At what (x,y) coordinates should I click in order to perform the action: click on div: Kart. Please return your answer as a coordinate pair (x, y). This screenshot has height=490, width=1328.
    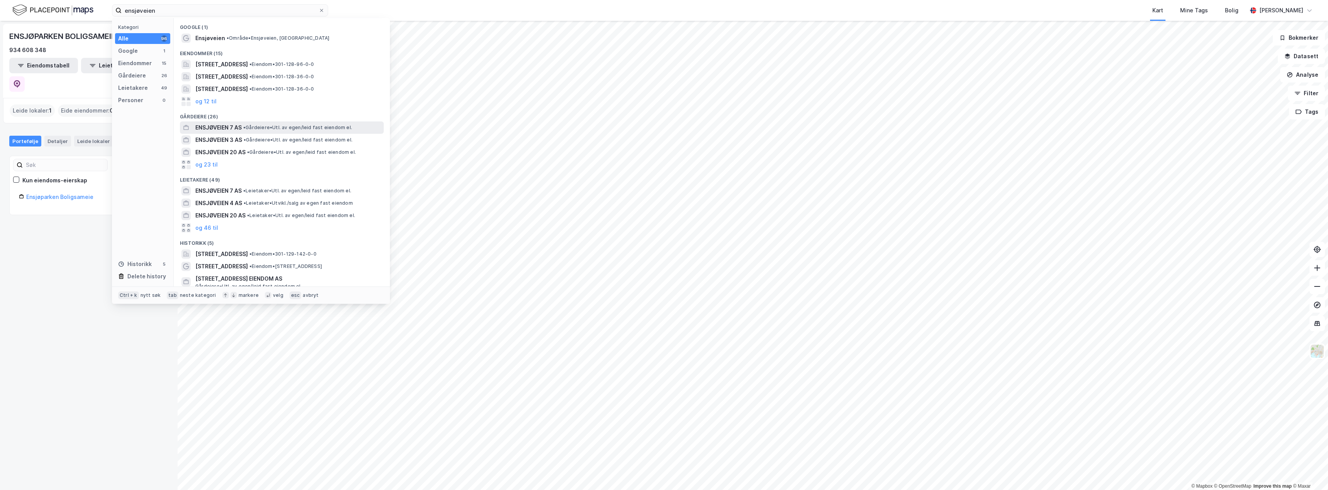
    Looking at the image, I should click on (1157, 10).